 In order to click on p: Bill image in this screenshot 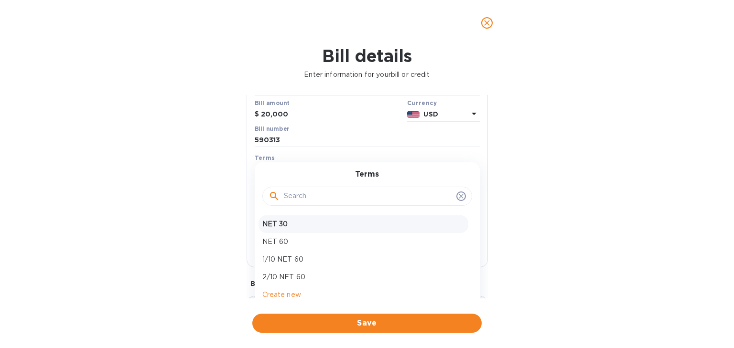, I will do `click(367, 284)`.